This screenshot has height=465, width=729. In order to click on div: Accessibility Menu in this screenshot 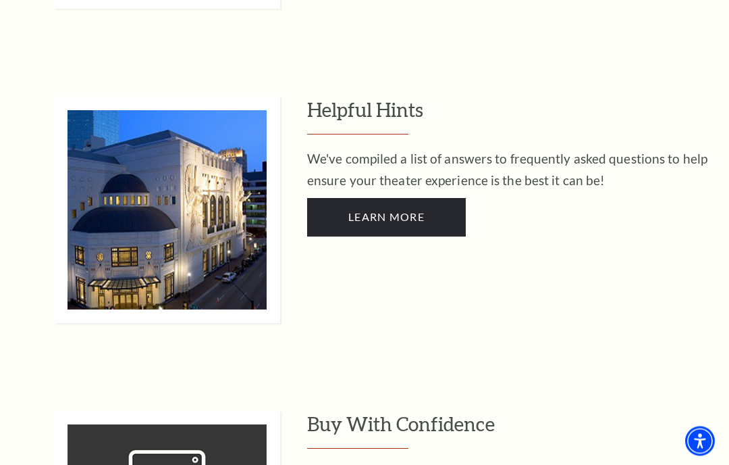, I will do `click(700, 441)`.